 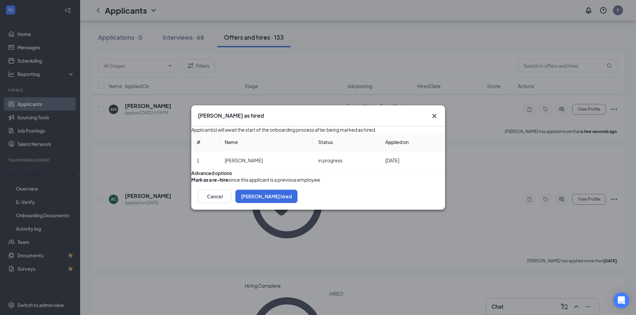 What do you see at coordinates (256, 180) in the screenshot?
I see `div: since this applicant is a previous employee.` at bounding box center [256, 180].